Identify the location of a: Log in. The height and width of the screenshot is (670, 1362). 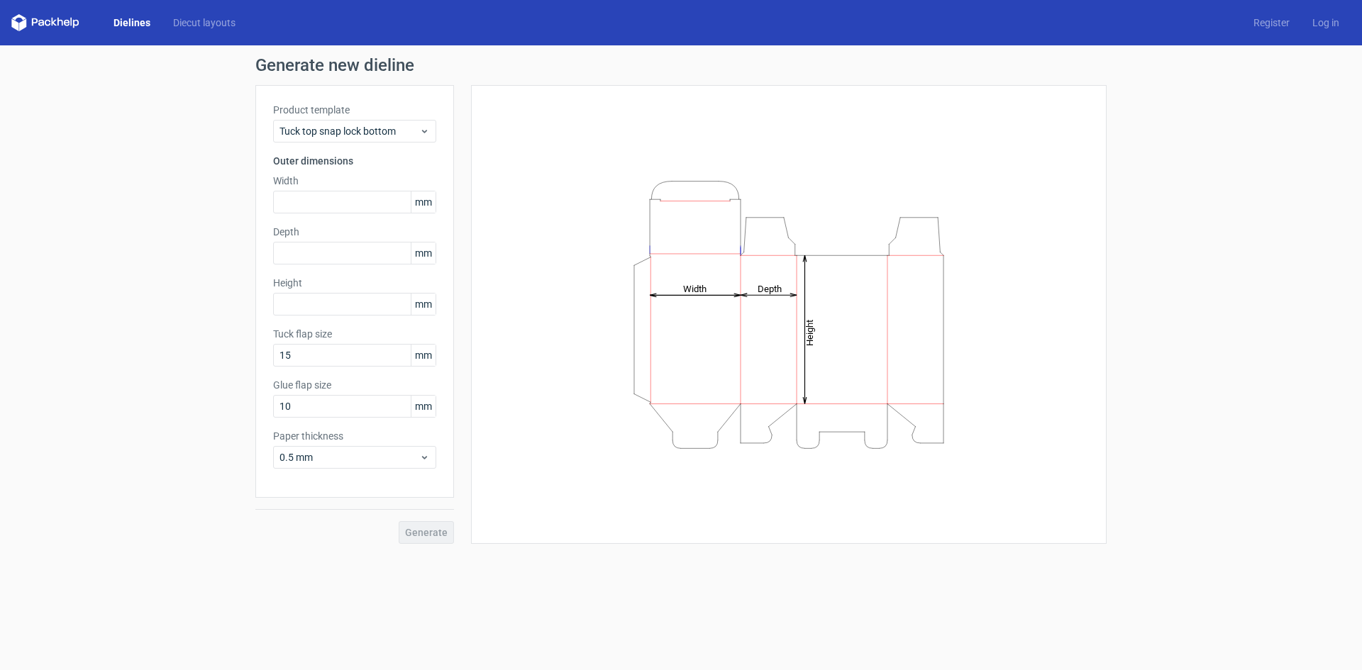
(1325, 23).